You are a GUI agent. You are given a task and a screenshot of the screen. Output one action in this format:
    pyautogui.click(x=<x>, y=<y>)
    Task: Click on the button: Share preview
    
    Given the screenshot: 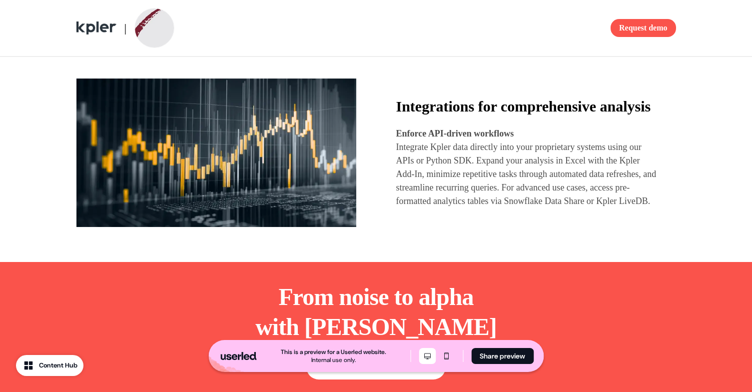 What is the action you would take?
    pyautogui.click(x=502, y=356)
    